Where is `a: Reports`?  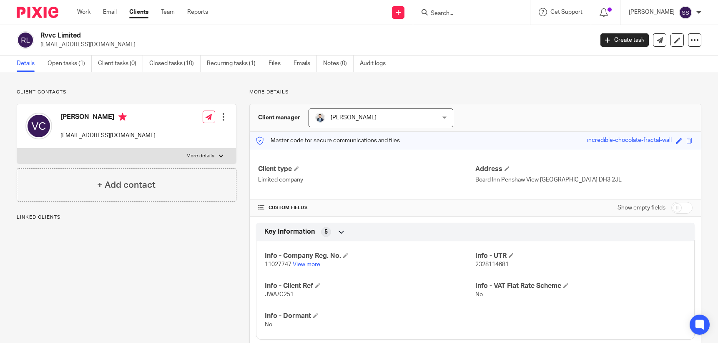
a: Reports is located at coordinates (198, 12).